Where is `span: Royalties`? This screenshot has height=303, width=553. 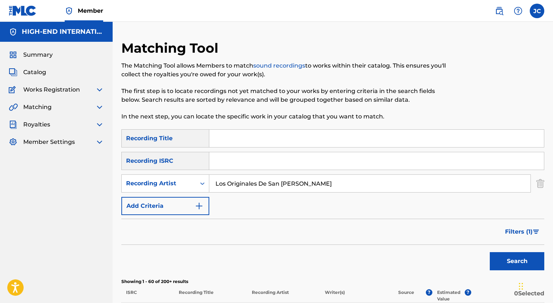 span: Royalties is located at coordinates (37, 125).